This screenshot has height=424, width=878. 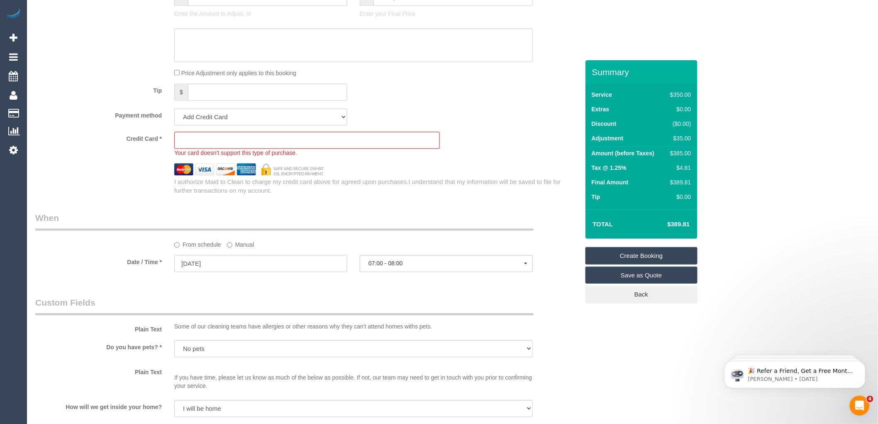 I want to click on a: Back, so click(x=642, y=294).